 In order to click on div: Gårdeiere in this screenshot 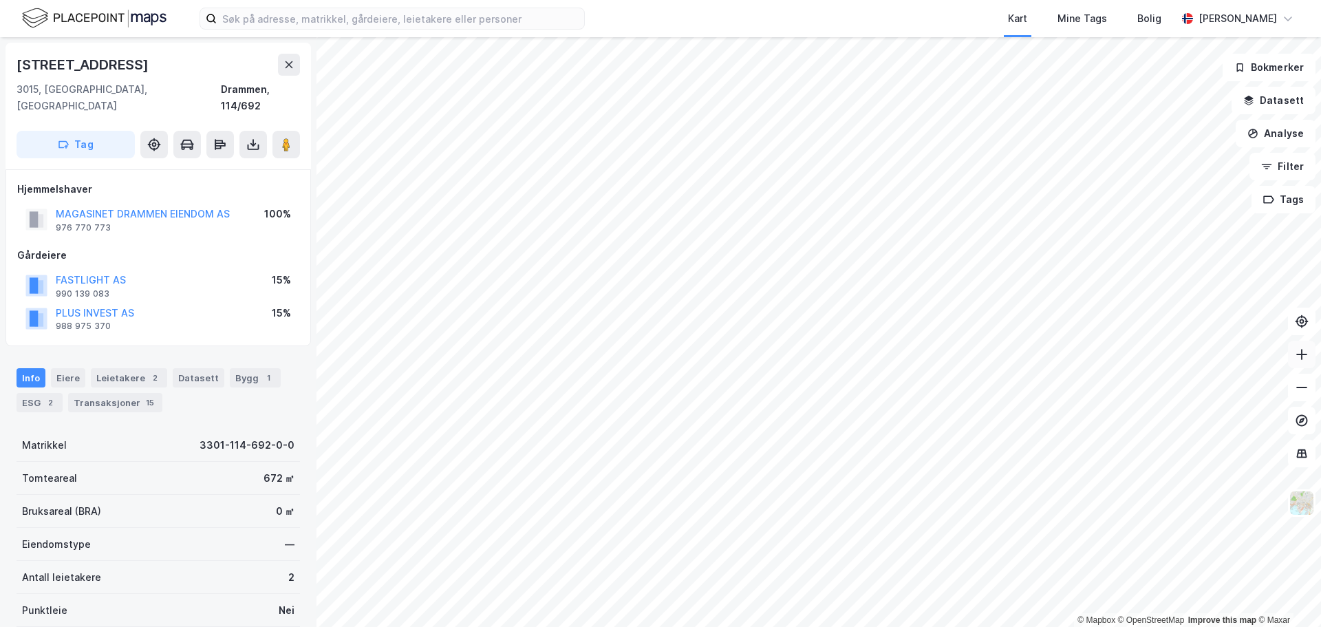, I will do `click(158, 255)`.